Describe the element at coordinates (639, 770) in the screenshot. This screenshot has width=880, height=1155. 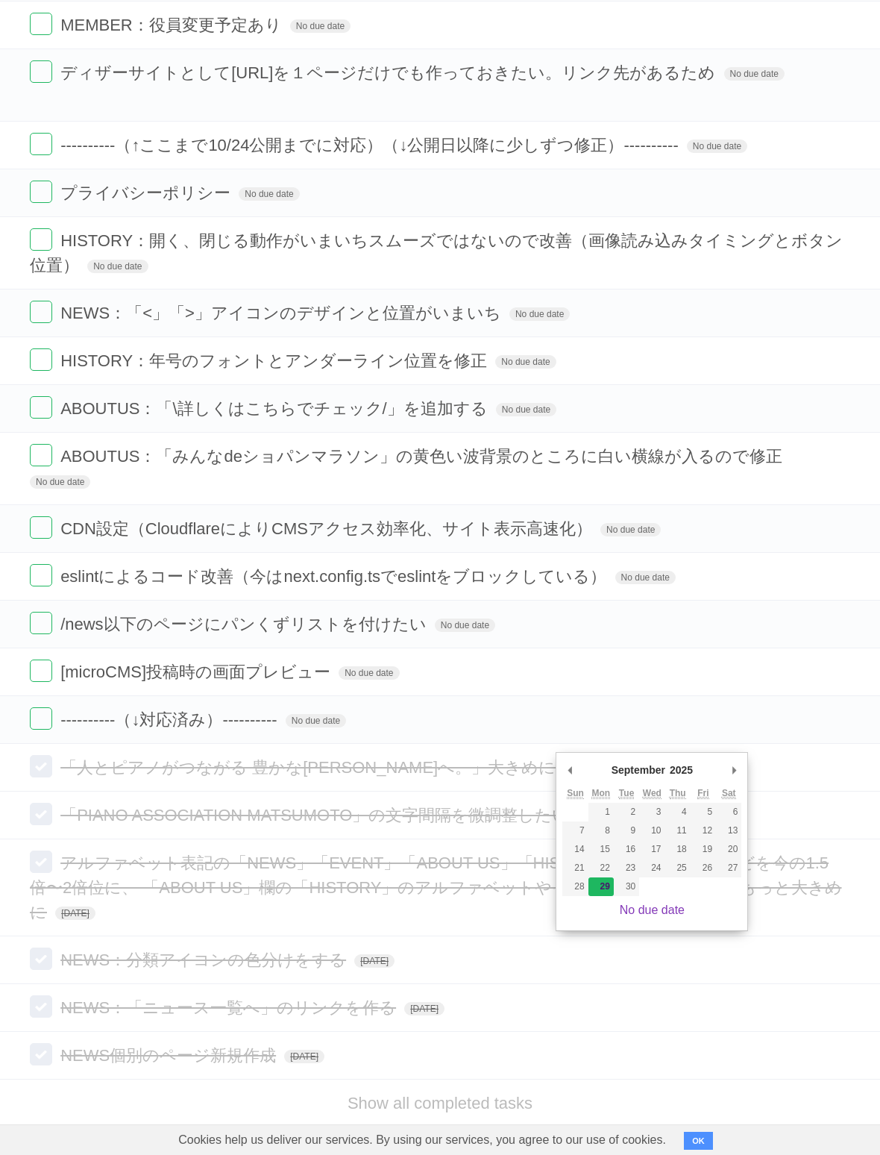
I see `div: September` at that location.